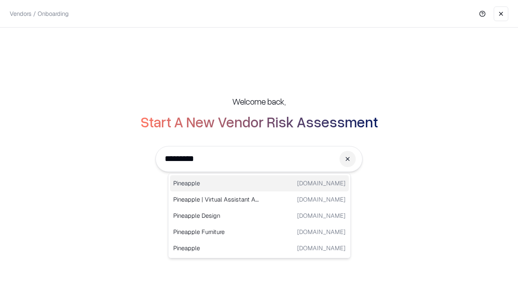  I want to click on h2: Start A New Vendor Risk Assessment, so click(259, 121).